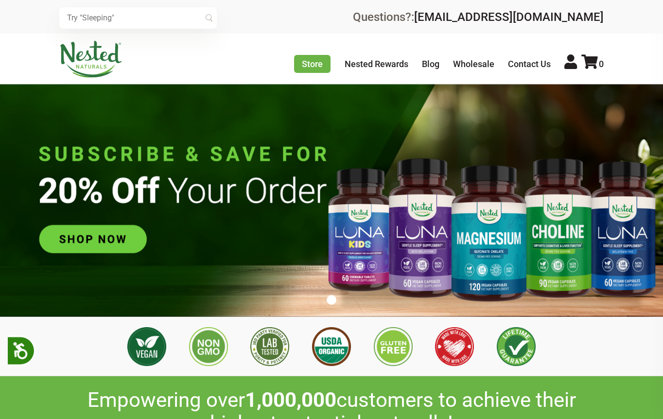 The width and height of the screenshot is (663, 419). What do you see at coordinates (331, 347) in the screenshot?
I see `img: USDA Organic` at bounding box center [331, 347].